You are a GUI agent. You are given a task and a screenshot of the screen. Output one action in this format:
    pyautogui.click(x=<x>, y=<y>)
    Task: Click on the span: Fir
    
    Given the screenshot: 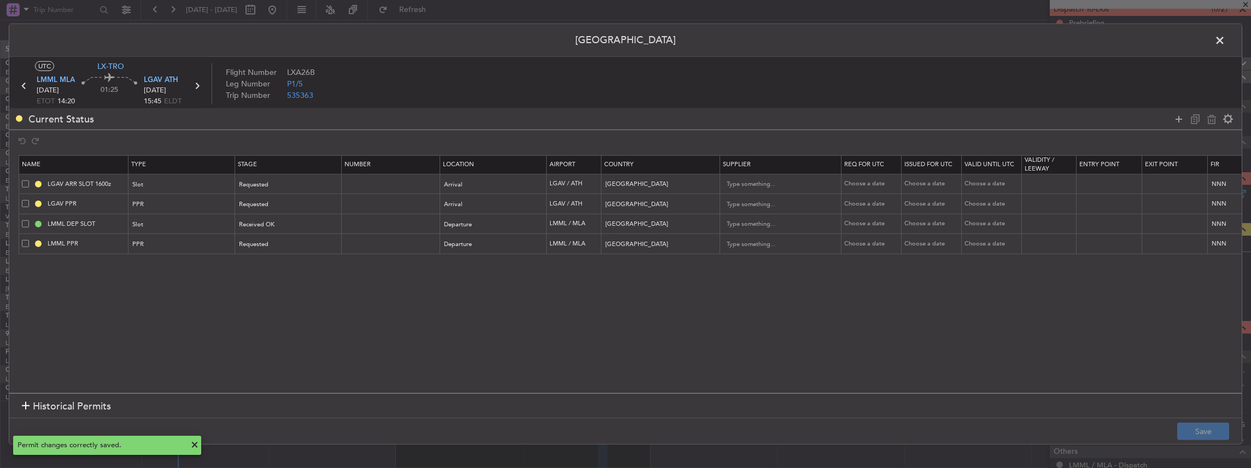 What is the action you would take?
    pyautogui.click(x=1215, y=164)
    